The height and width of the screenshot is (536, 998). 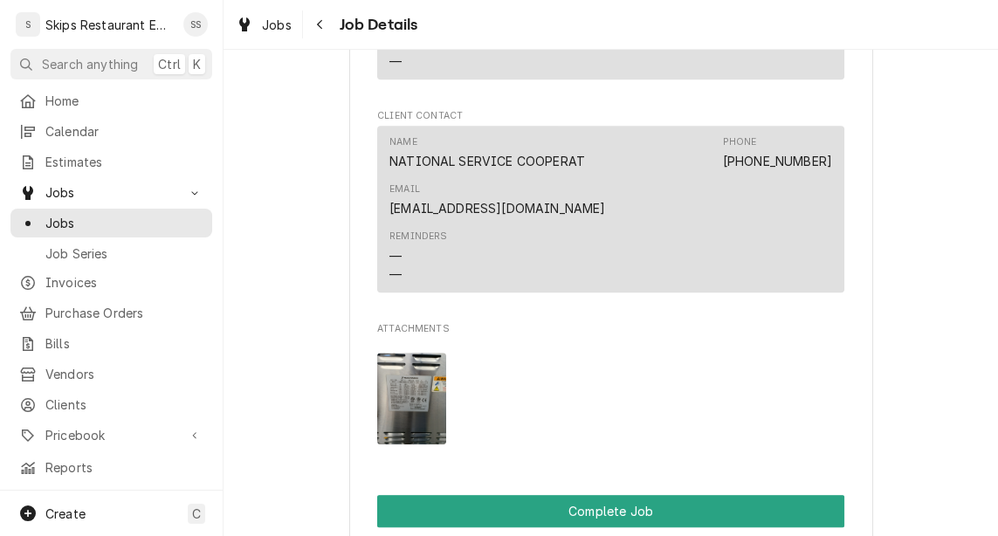 I want to click on span: Job Series, so click(x=124, y=253).